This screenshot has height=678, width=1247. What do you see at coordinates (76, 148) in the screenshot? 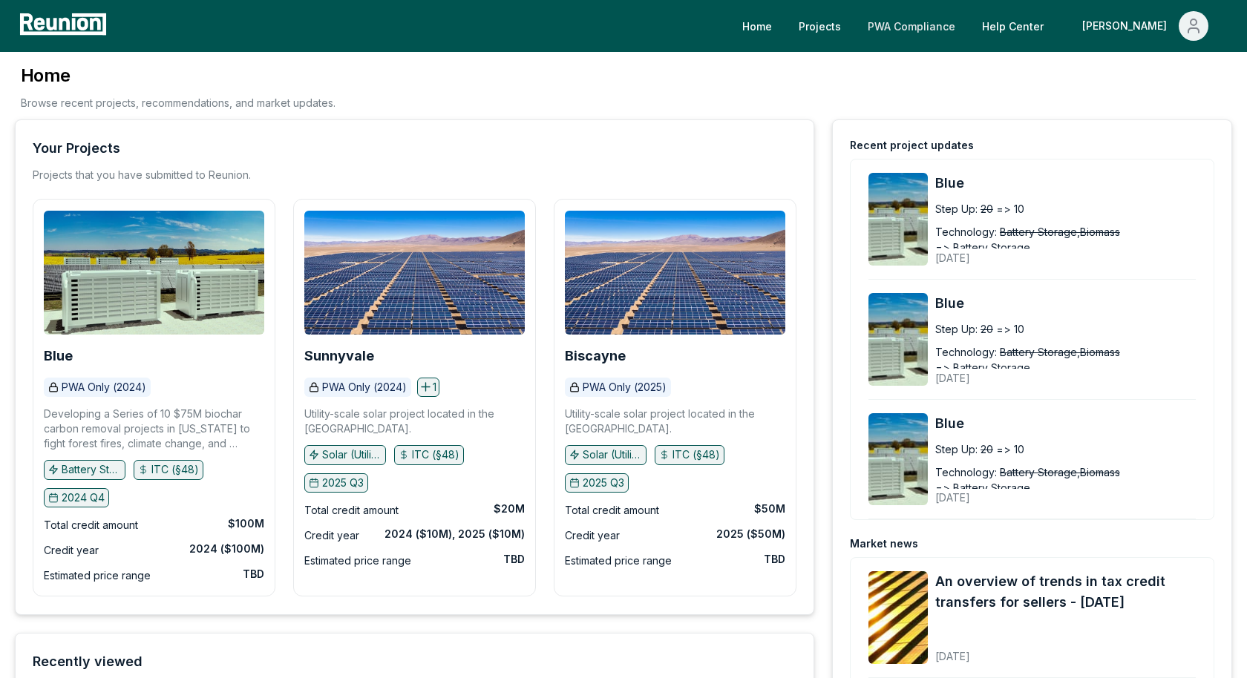
I see `div: Your Projects` at bounding box center [76, 148].